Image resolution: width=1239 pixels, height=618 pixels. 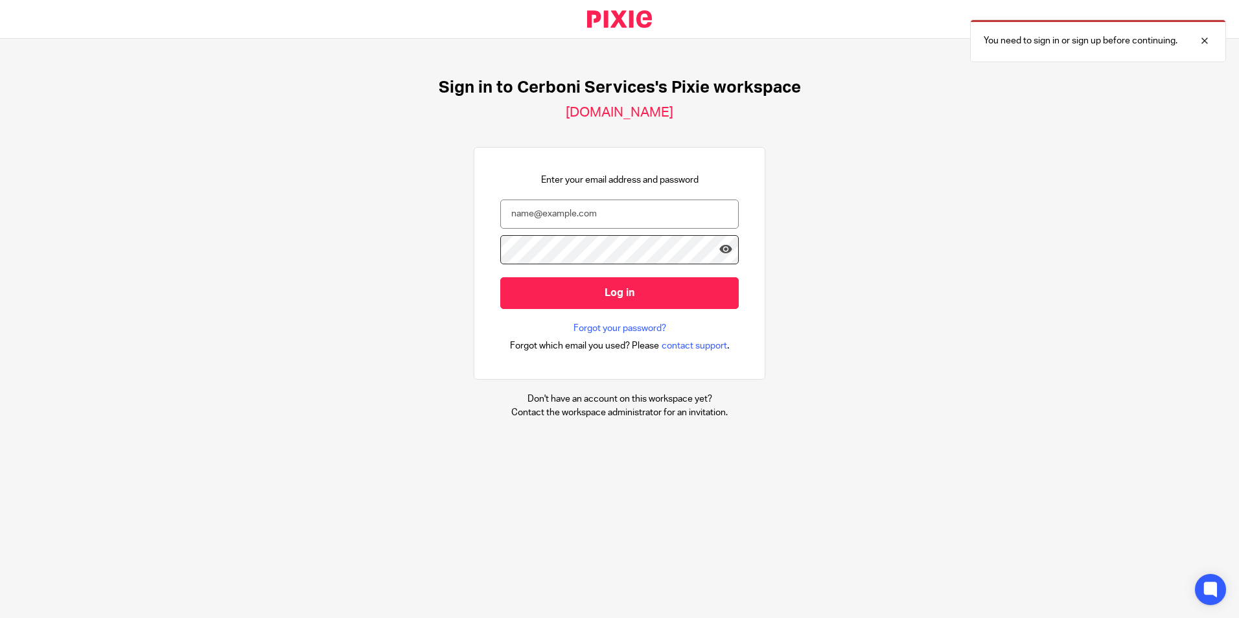 What do you see at coordinates (619, 87) in the screenshot?
I see `h1: Sign in to Cerboni Services's Pixie workspace` at bounding box center [619, 87].